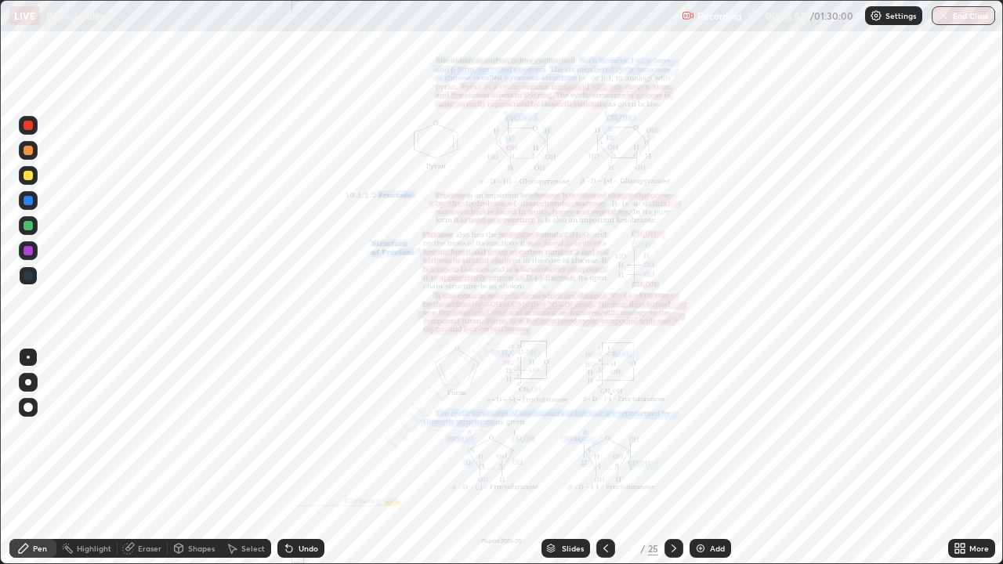 The image size is (1003, 564). What do you see at coordinates (253, 549) in the screenshot?
I see `div: Select` at bounding box center [253, 549].